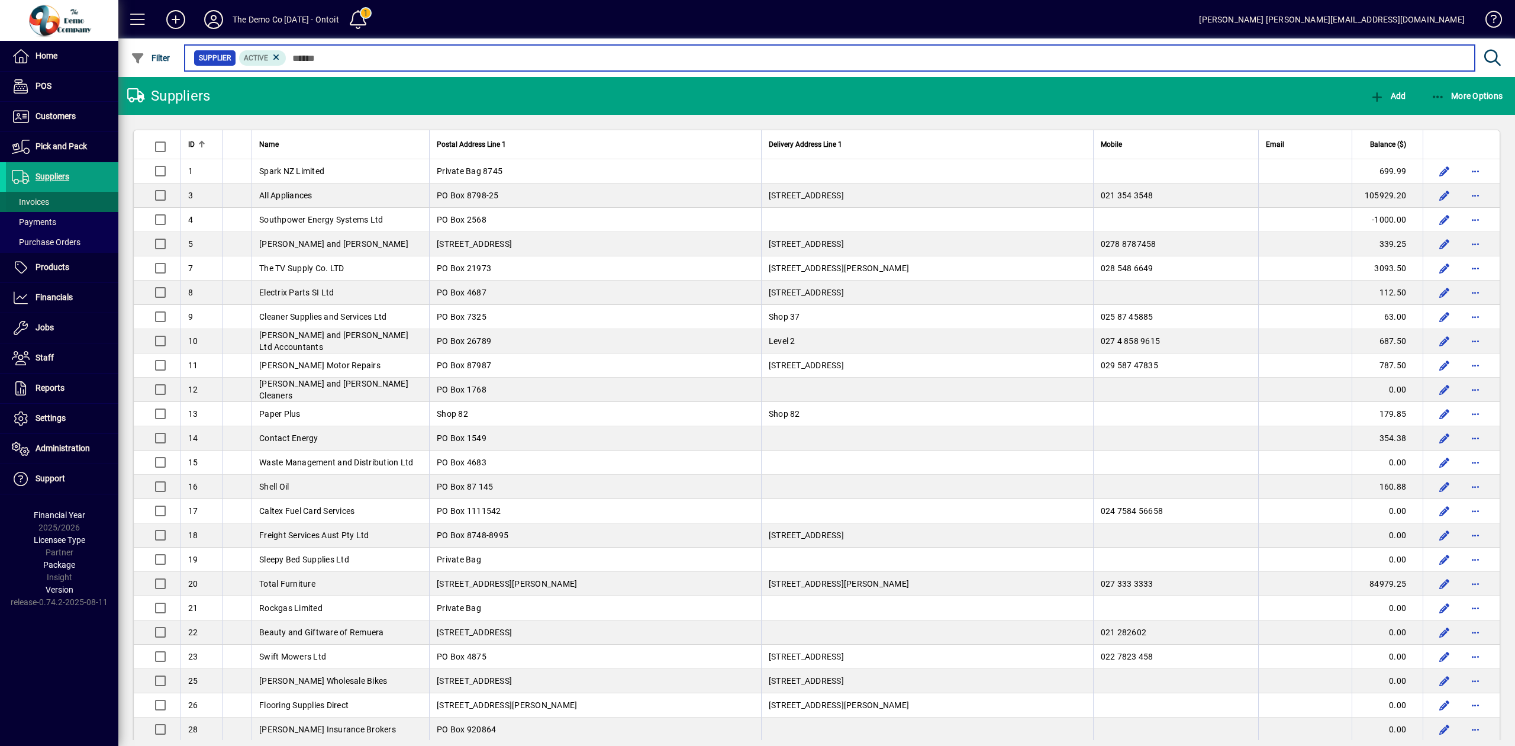 The width and height of the screenshot is (1515, 746). What do you see at coordinates (291, 608) in the screenshot?
I see `span: Rockgas Limited` at bounding box center [291, 608].